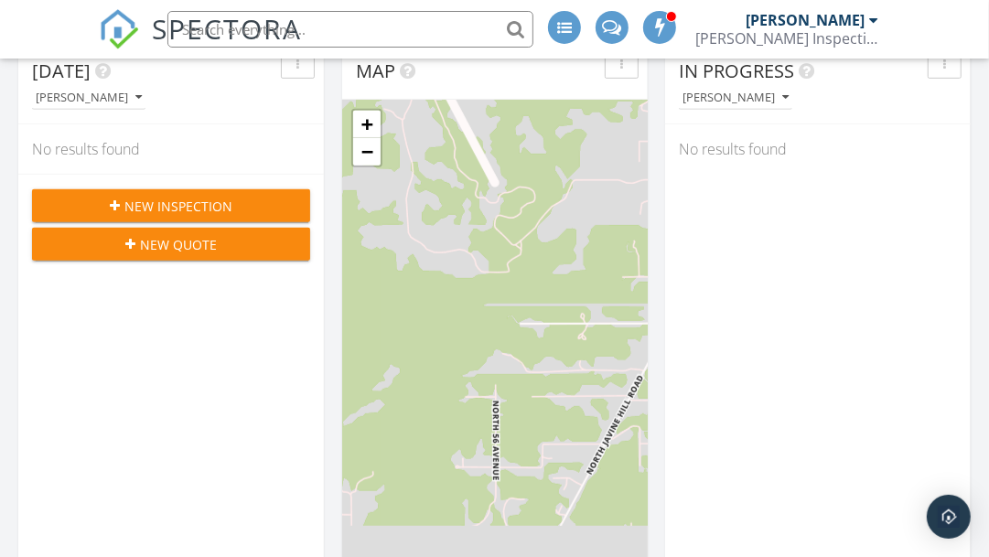 This screenshot has height=557, width=989. What do you see at coordinates (178, 244) in the screenshot?
I see `span: New Quote` at bounding box center [178, 244].